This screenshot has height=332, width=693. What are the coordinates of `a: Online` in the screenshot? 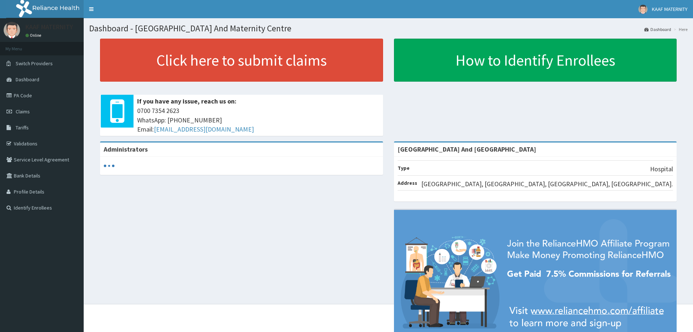 It's located at (34, 35).